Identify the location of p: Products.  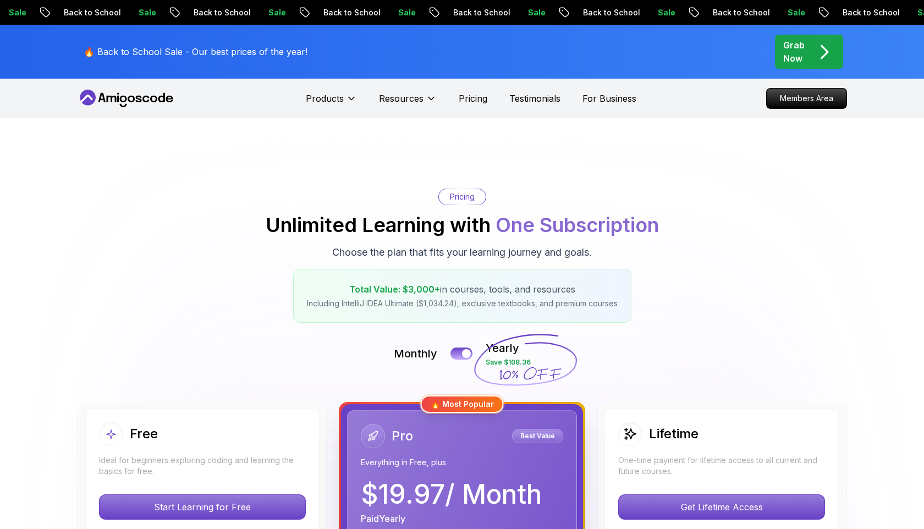
(325, 98).